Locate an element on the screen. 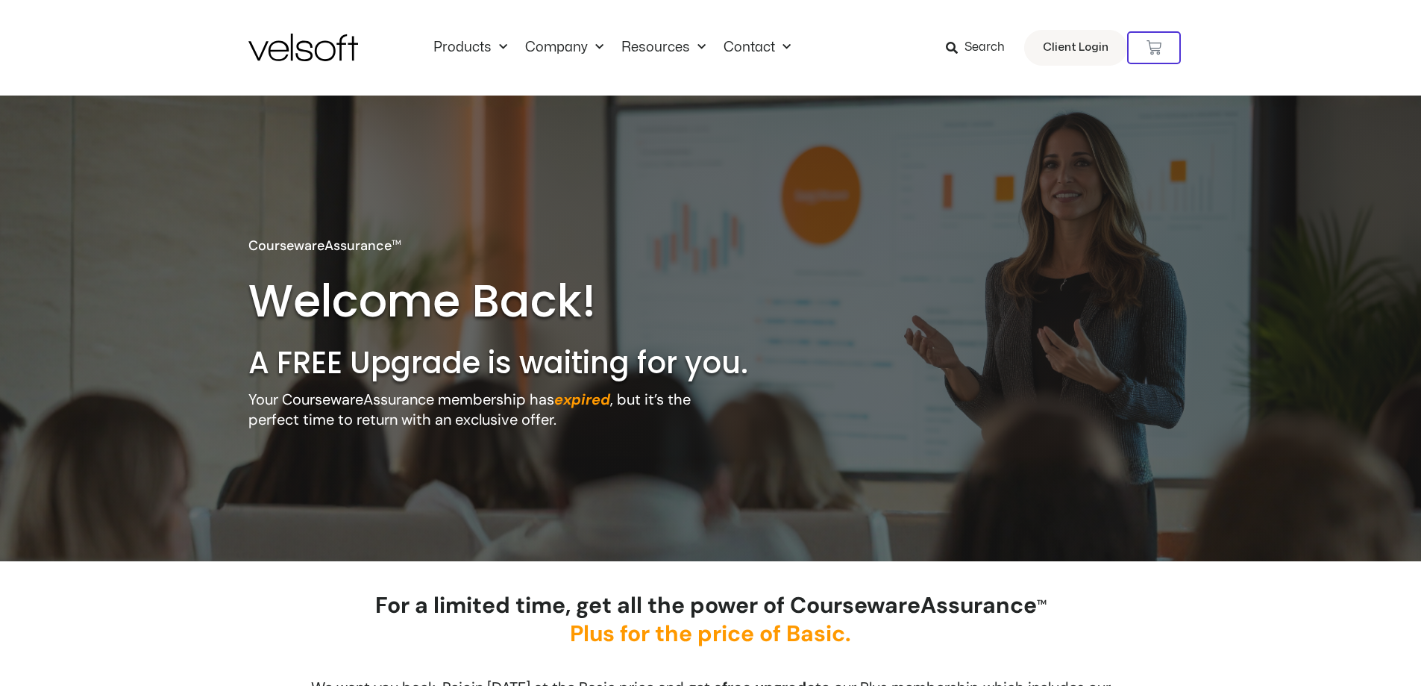  p: Your CoursewareAssurance membership has , but it’s the perfect time to return with an exclusive o... is located at coordinates (481, 410).